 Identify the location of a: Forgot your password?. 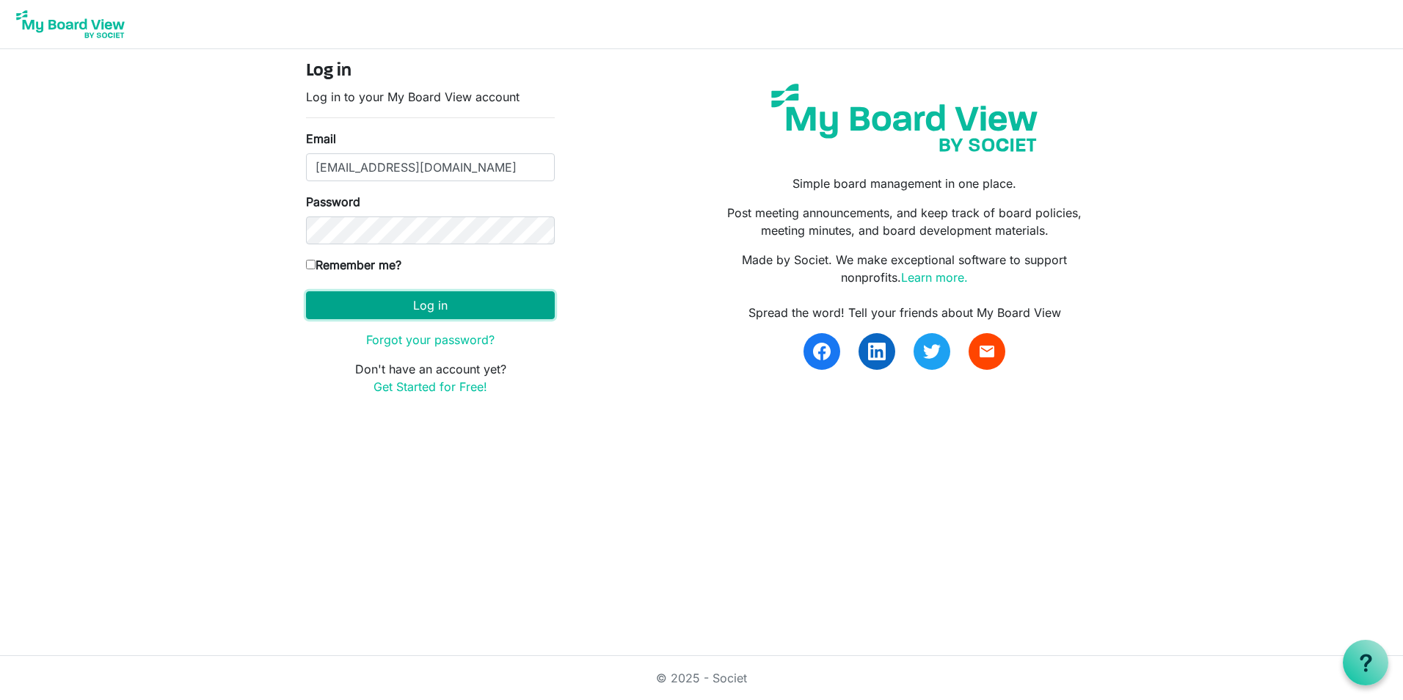
(430, 340).